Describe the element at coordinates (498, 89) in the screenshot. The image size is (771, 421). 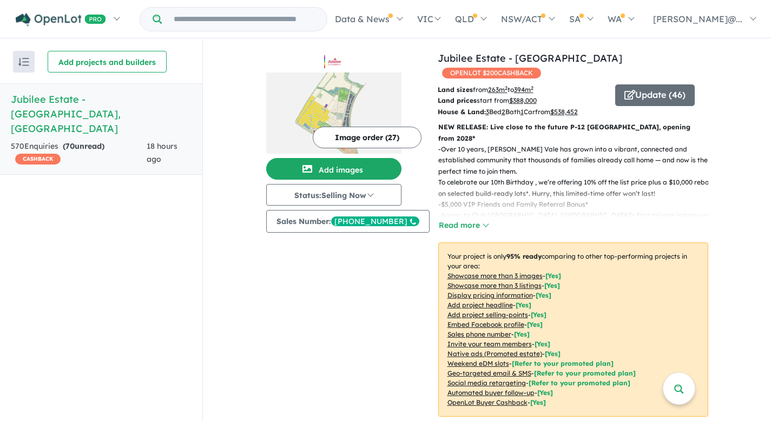
I see `u: 263 m` at that location.